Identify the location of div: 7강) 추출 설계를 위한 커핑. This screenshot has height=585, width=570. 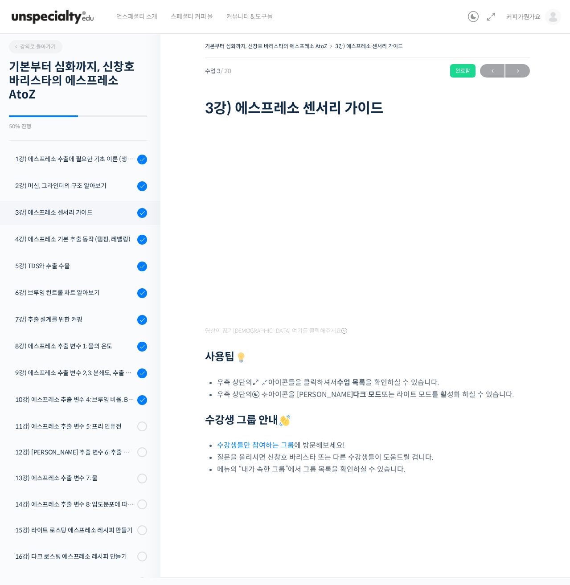
(75, 319).